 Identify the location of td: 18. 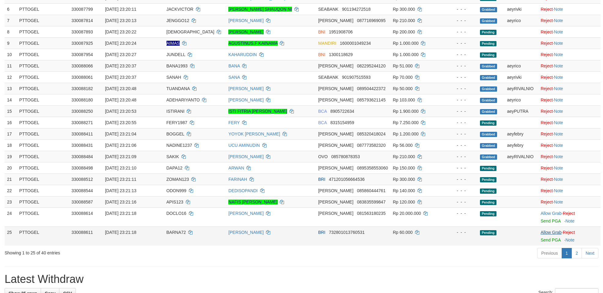
(11, 145).